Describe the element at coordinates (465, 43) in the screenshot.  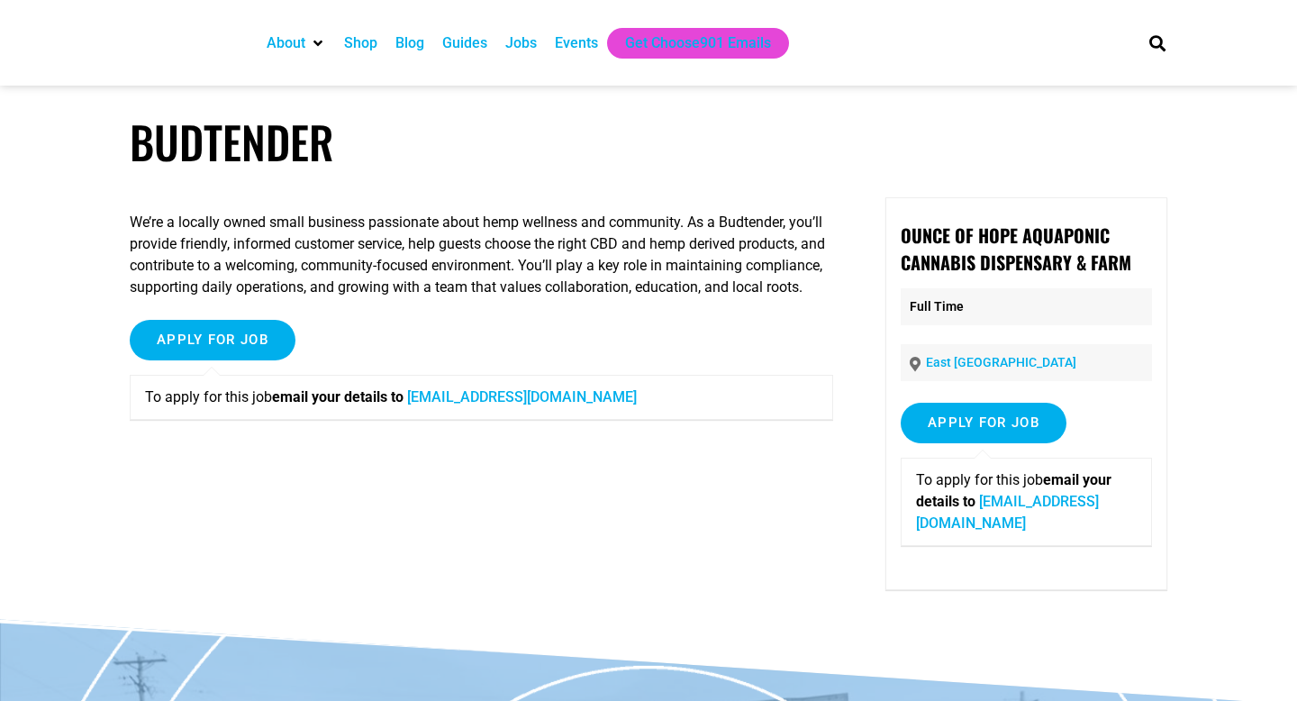
I see `a: Guides` at that location.